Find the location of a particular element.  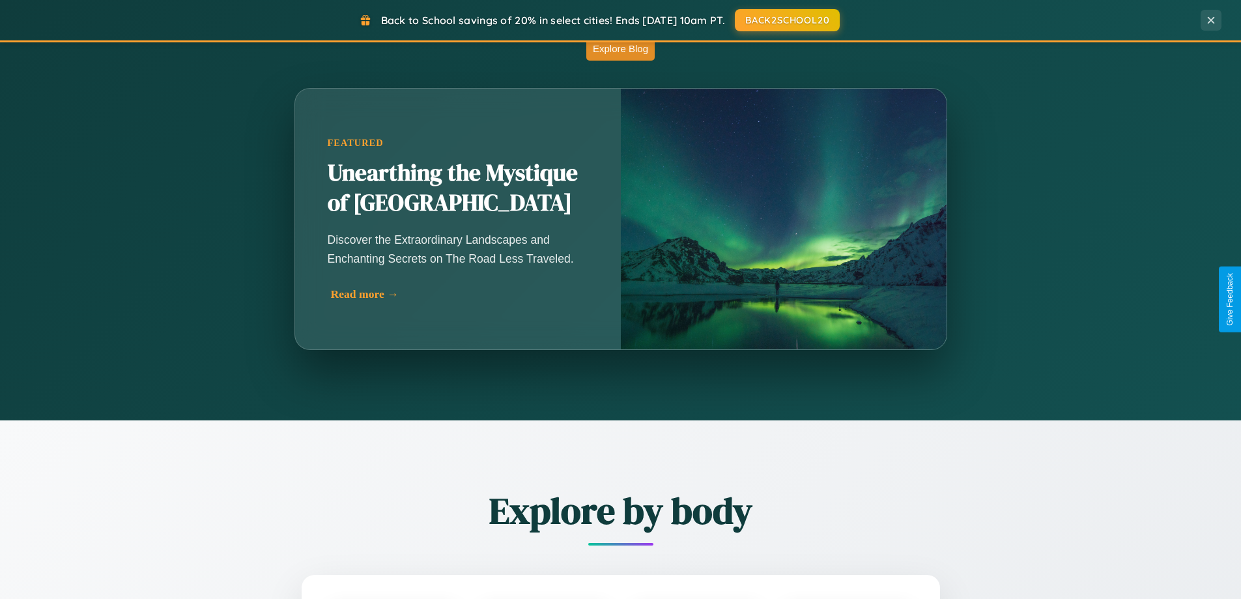

div: Featured is located at coordinates (458, 143).